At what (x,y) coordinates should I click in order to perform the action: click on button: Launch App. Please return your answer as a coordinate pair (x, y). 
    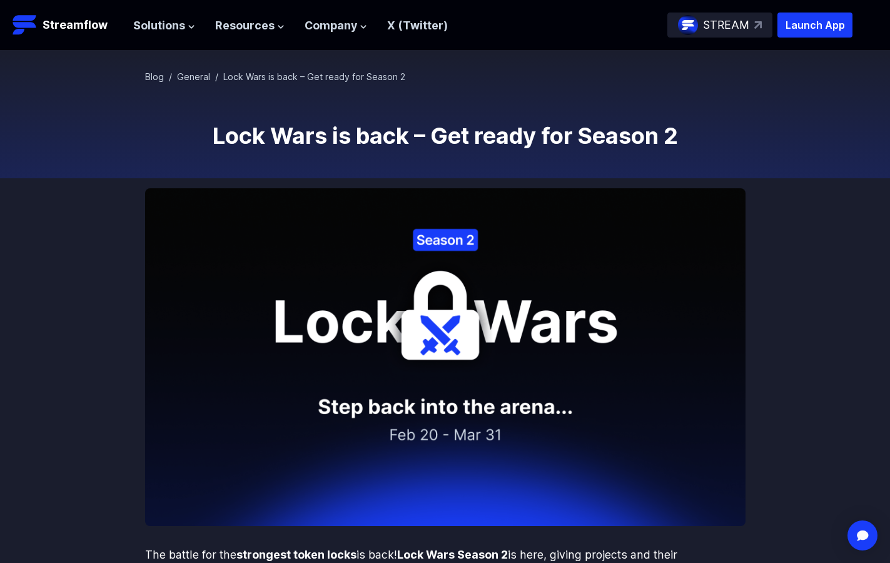
    Looking at the image, I should click on (815, 25).